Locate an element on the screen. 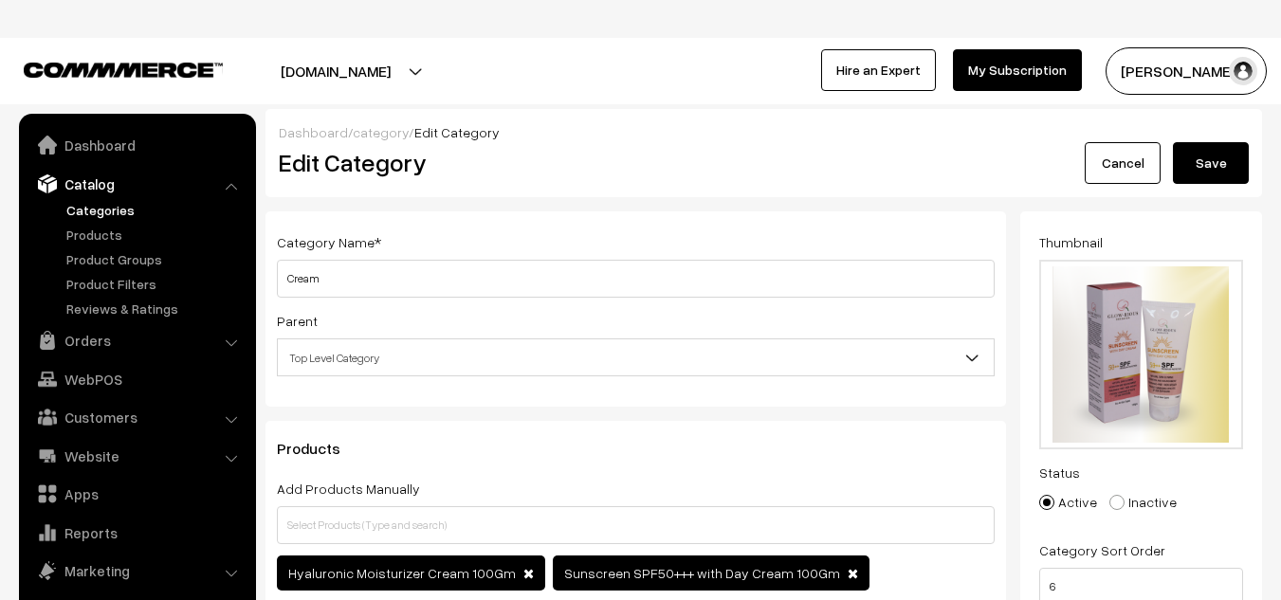 The width and height of the screenshot is (1281, 600). img: user is located at coordinates (1244, 71).